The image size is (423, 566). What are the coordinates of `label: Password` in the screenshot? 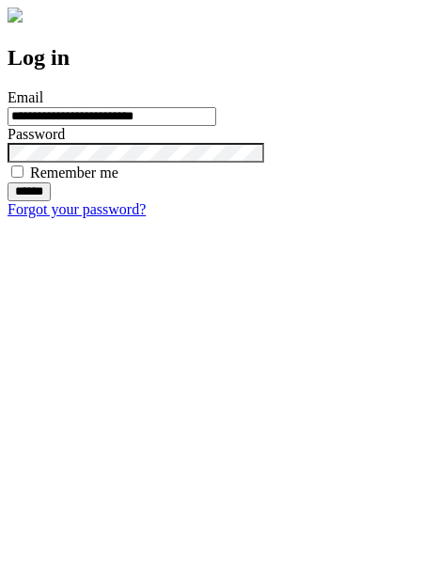 It's located at (36, 134).